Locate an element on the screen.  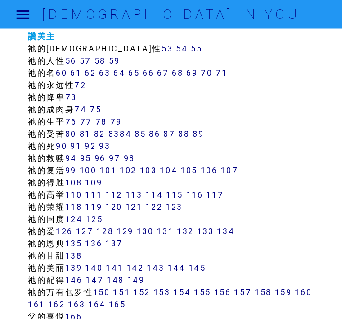
a: 134 is located at coordinates (226, 231).